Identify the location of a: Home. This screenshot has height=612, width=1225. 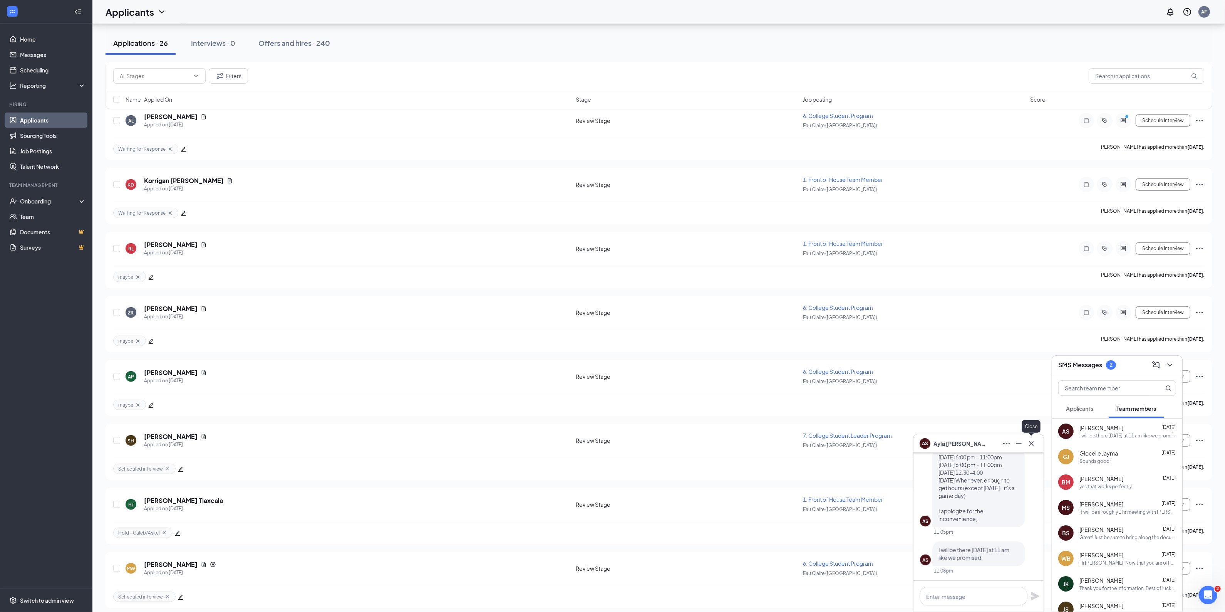
(53, 39).